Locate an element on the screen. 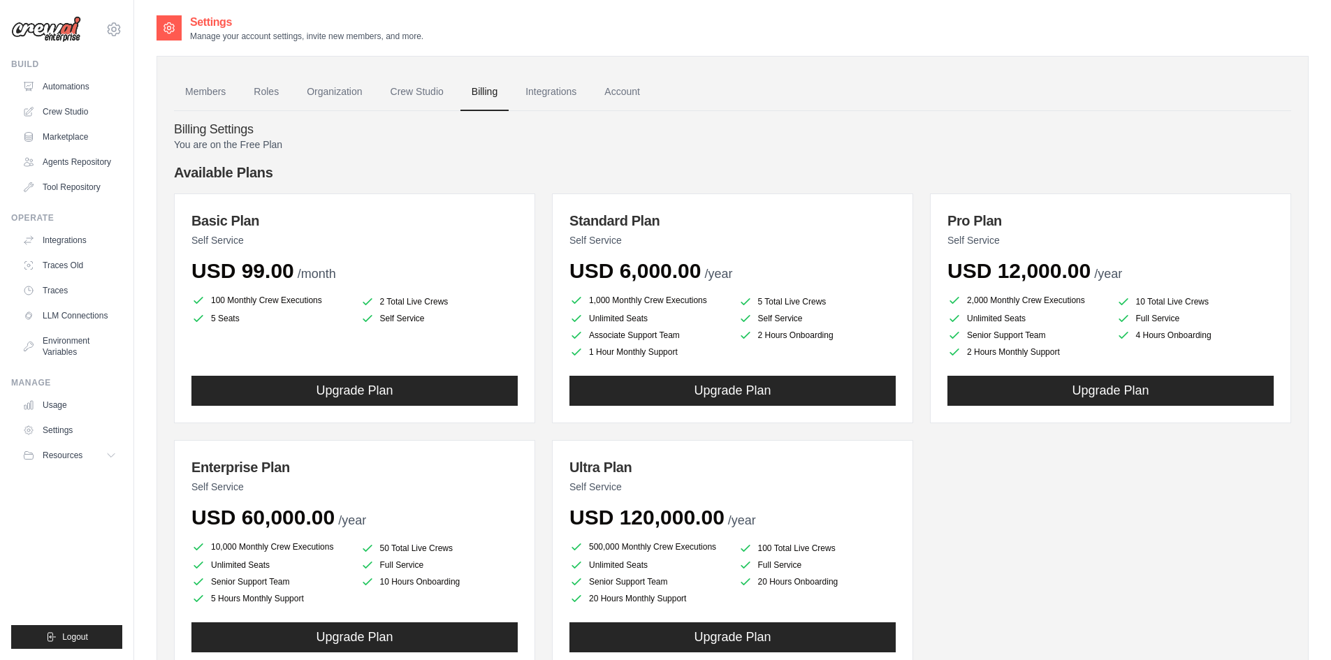 The height and width of the screenshot is (660, 1331). span: Resources is located at coordinates (62, 456).